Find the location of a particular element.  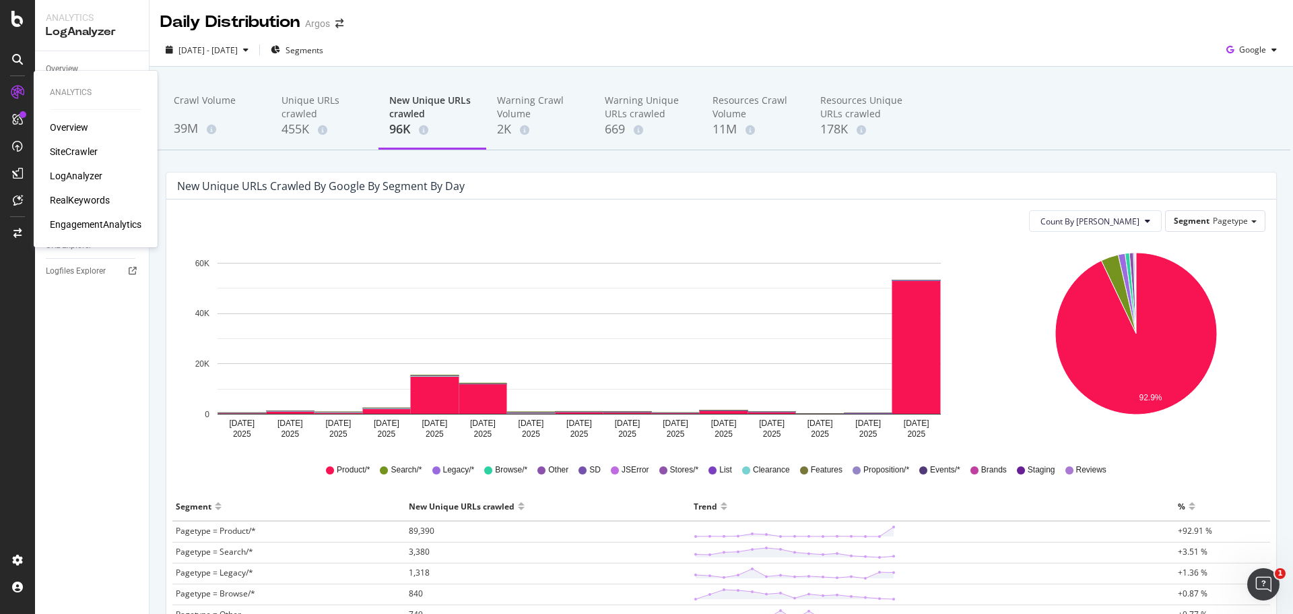

span: Google is located at coordinates (1253, 49).